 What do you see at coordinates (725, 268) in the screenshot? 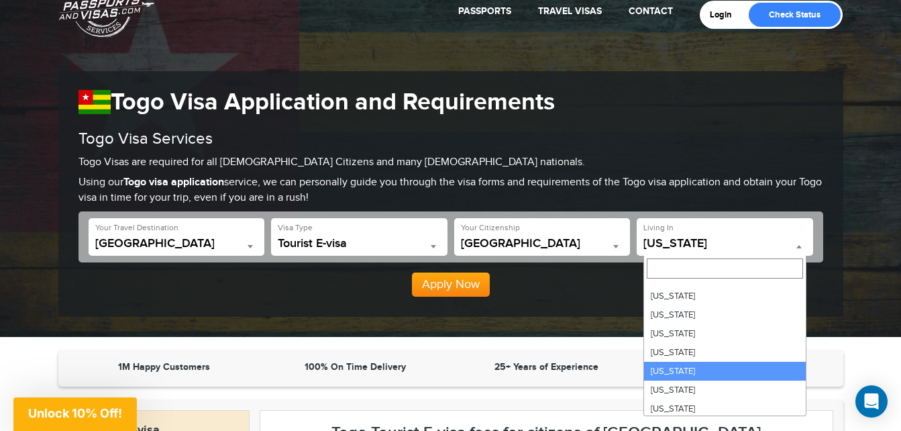
I see `input: Search` at bounding box center [725, 268].